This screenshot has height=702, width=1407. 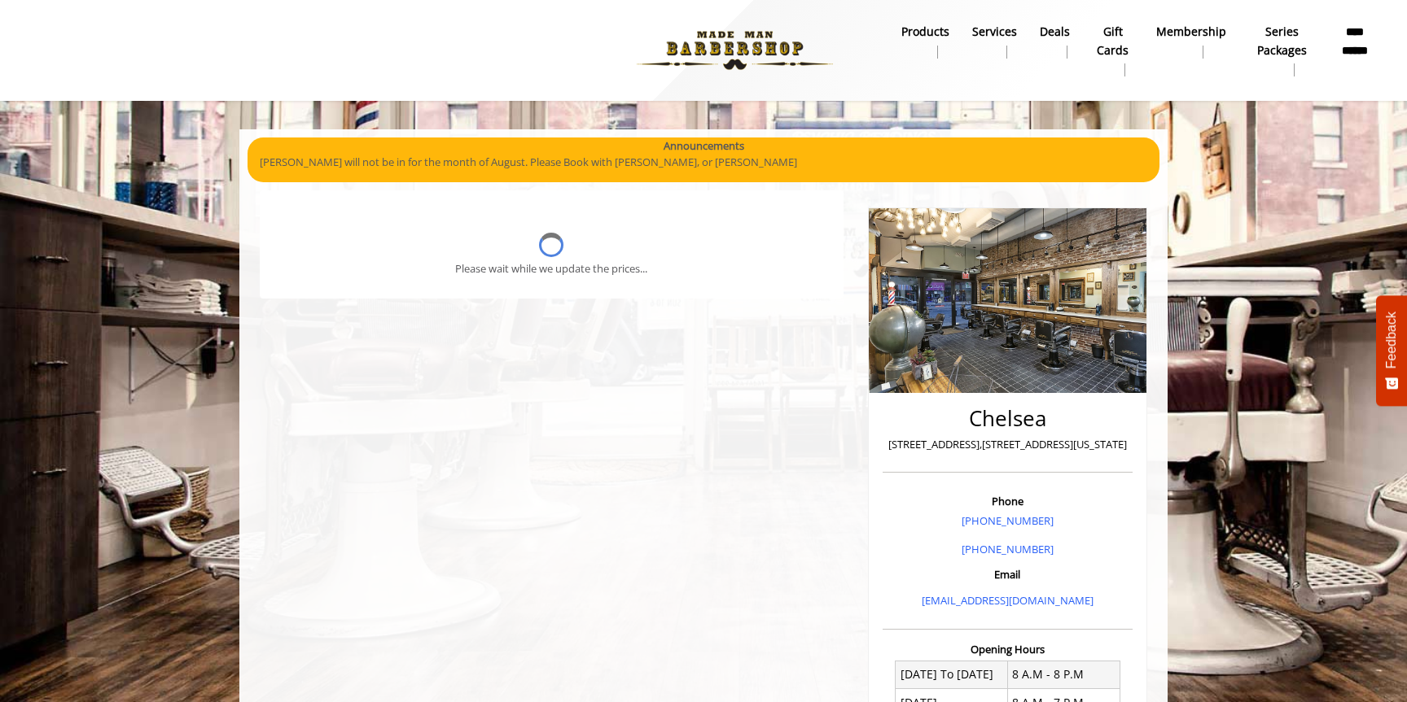 What do you see at coordinates (1007, 575) in the screenshot?
I see `h3: Email` at bounding box center [1007, 575].